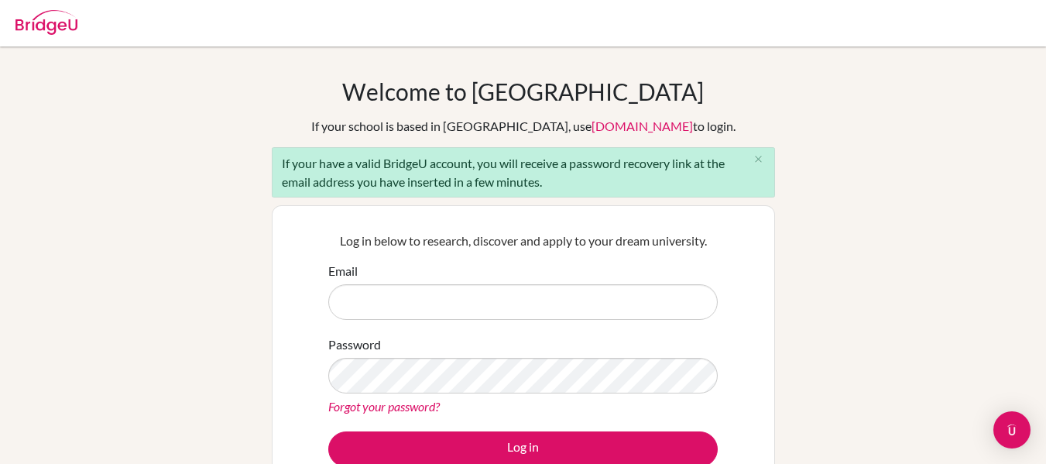 The height and width of the screenshot is (464, 1046). I want to click on img: Bridge-U, so click(46, 22).